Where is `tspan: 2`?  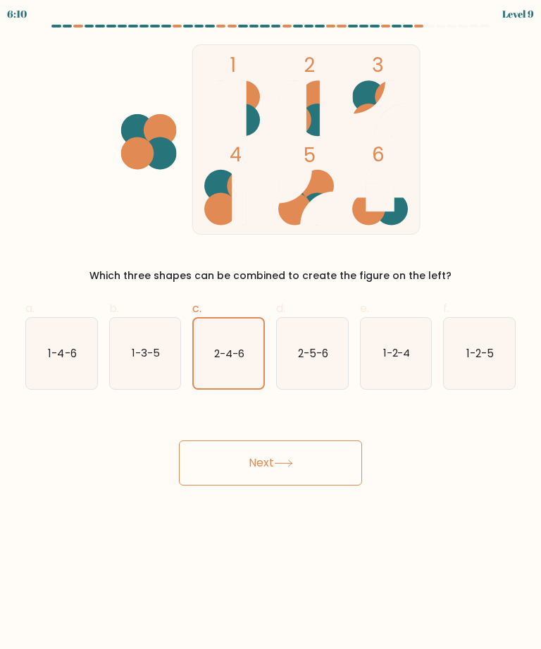 tspan: 2 is located at coordinates (309, 65).